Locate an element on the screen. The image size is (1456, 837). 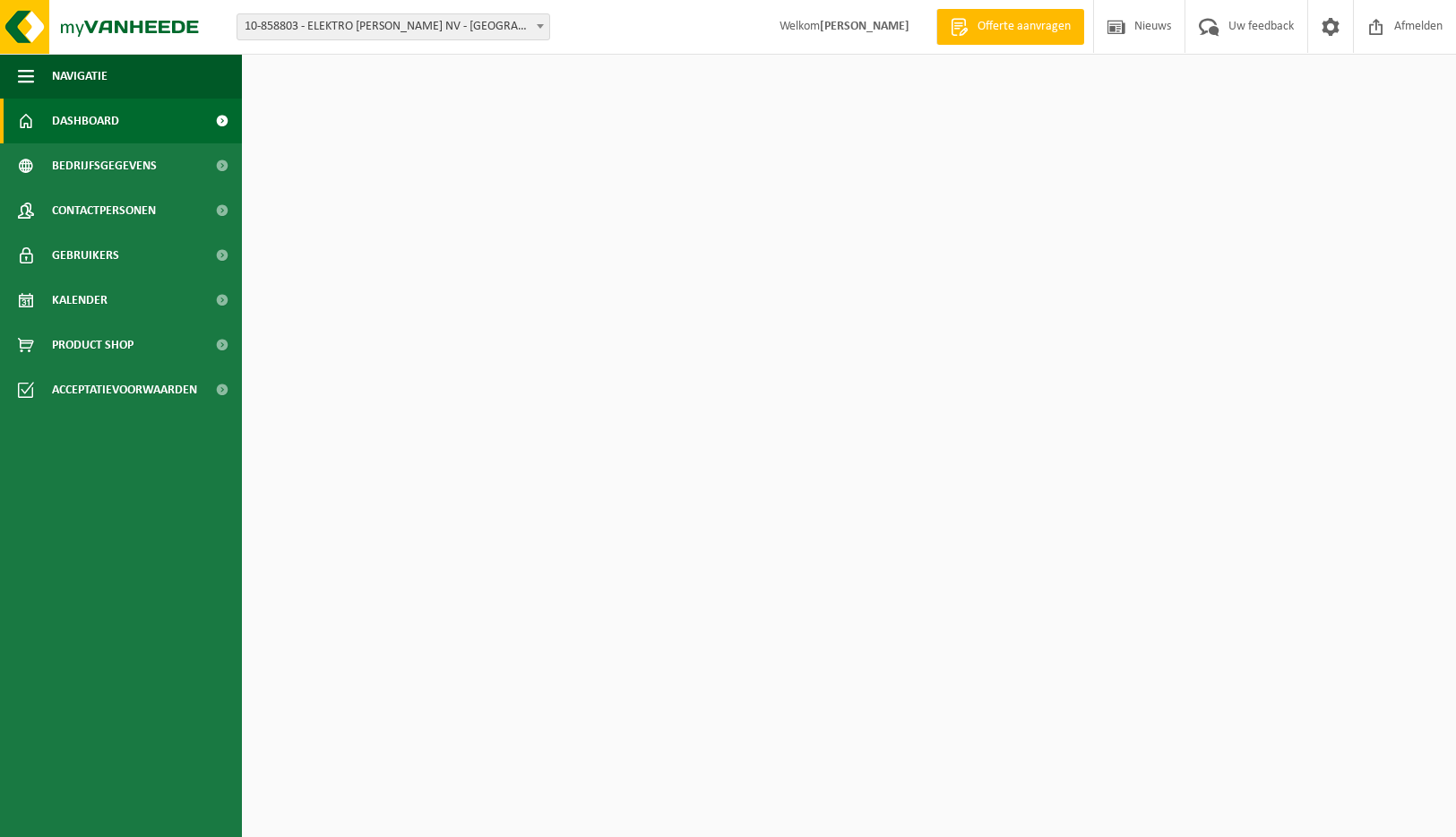
span: Bedrijfsgegevens is located at coordinates (104, 166).